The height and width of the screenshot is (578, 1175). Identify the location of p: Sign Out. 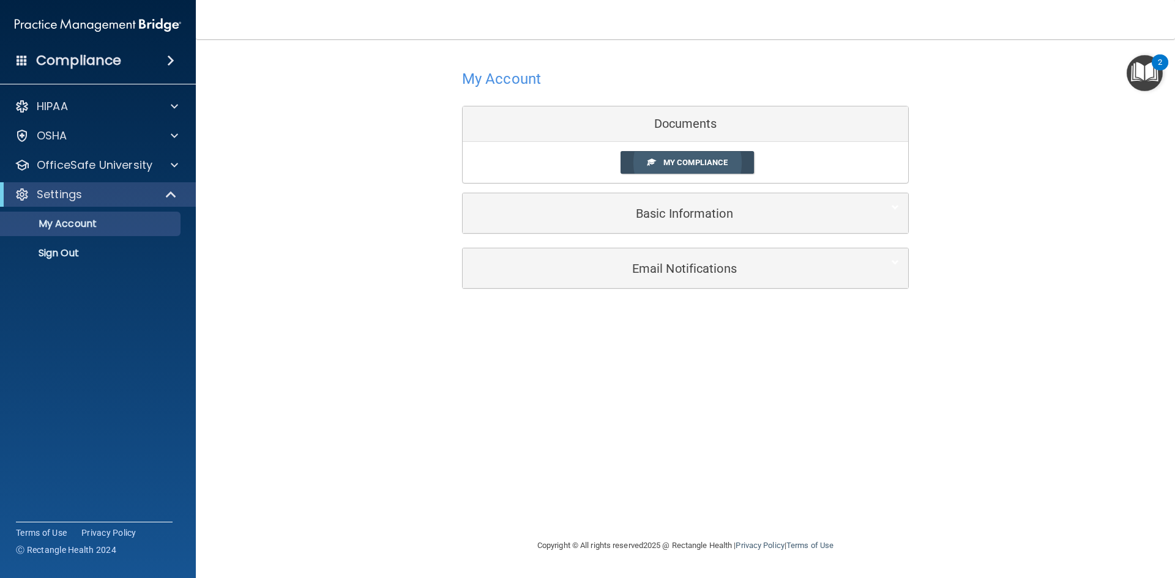
(91, 253).